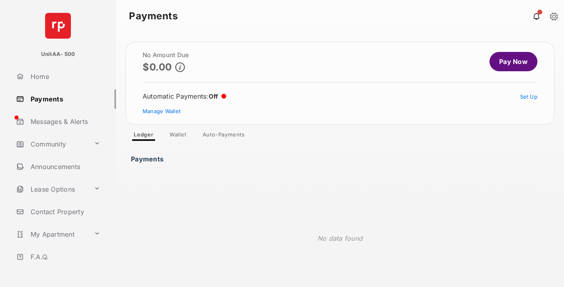  What do you see at coordinates (157, 67) in the screenshot?
I see `p: $0.00` at bounding box center [157, 67].